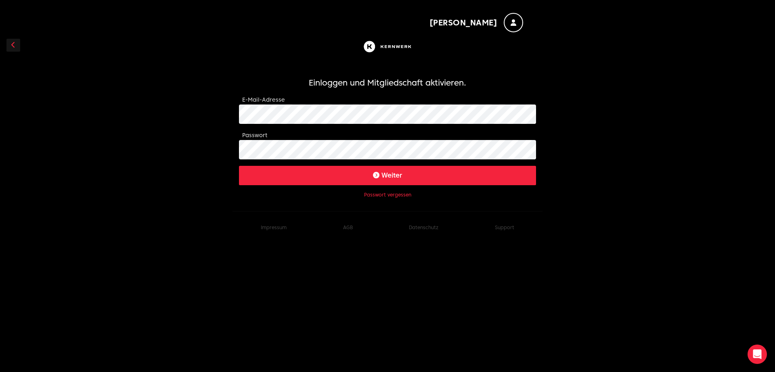 The width and height of the screenshot is (775, 372). Describe the element at coordinates (757, 354) in the screenshot. I see `div: Open Intercom Messenger` at that location.